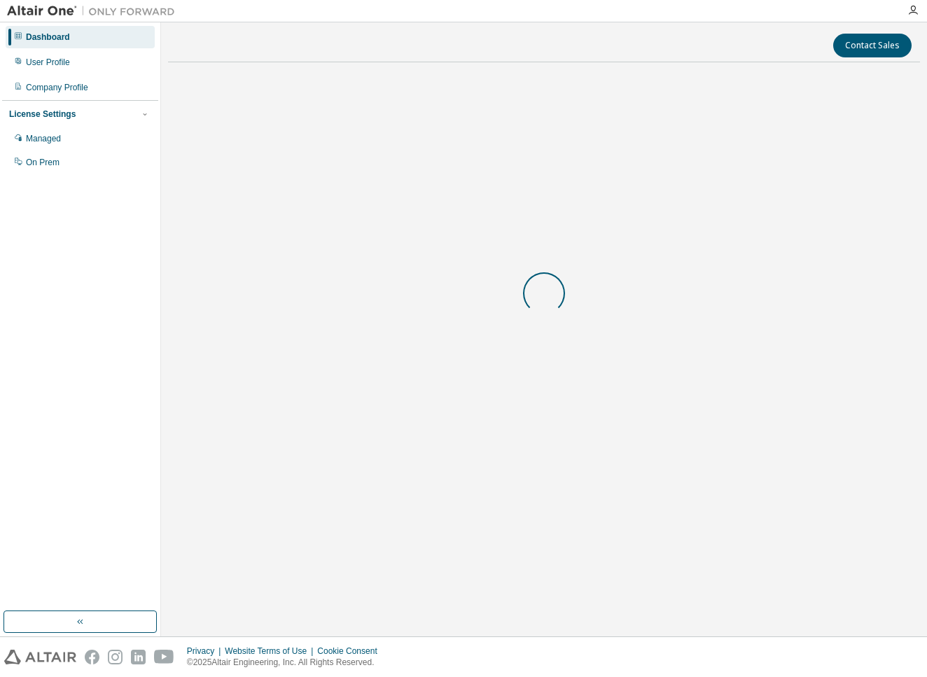 This screenshot has height=677, width=927. Describe the element at coordinates (206, 651) in the screenshot. I see `div: Privacy` at that location.